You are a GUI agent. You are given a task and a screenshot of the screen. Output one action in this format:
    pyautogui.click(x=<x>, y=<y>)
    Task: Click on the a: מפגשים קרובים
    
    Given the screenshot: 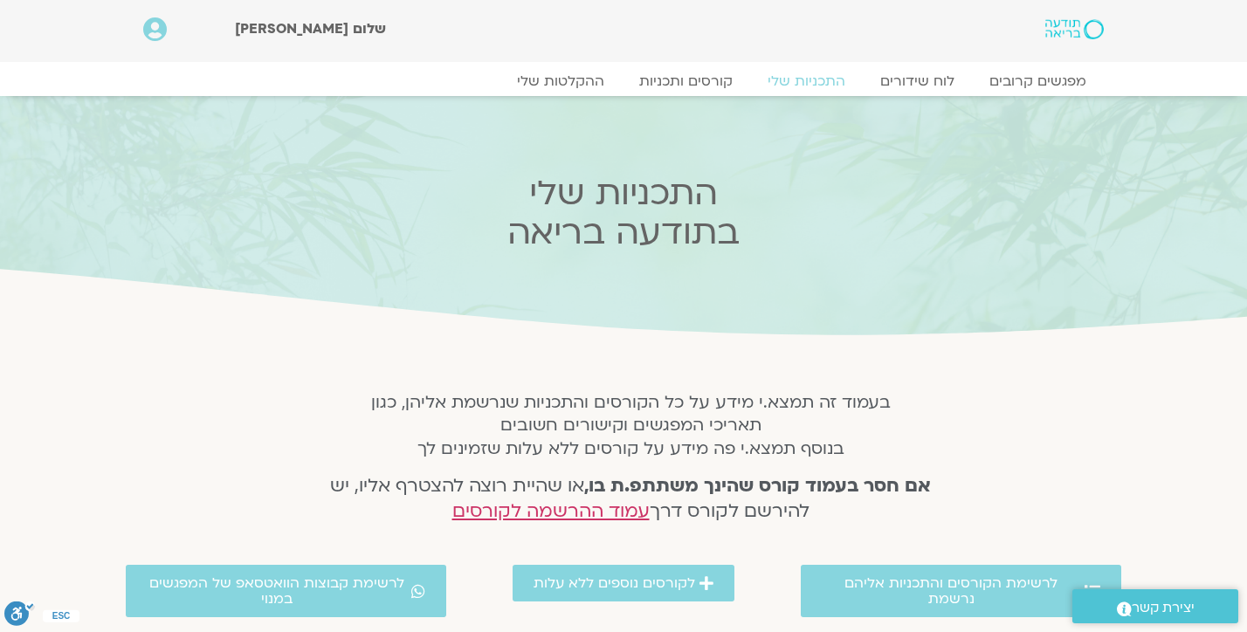 What is the action you would take?
    pyautogui.click(x=1037, y=81)
    